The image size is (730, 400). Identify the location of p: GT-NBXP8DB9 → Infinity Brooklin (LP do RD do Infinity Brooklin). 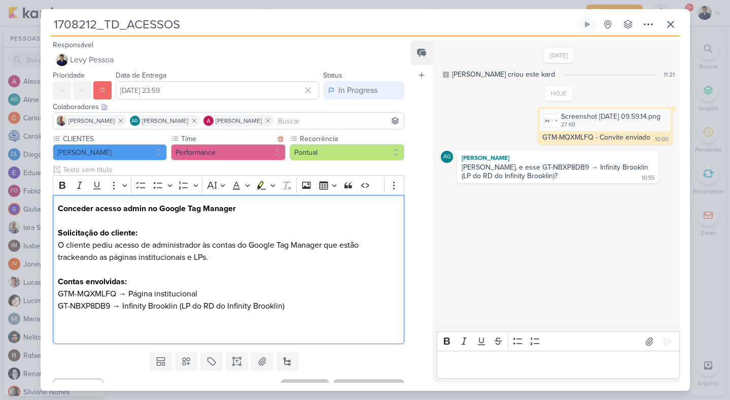
(228, 312).